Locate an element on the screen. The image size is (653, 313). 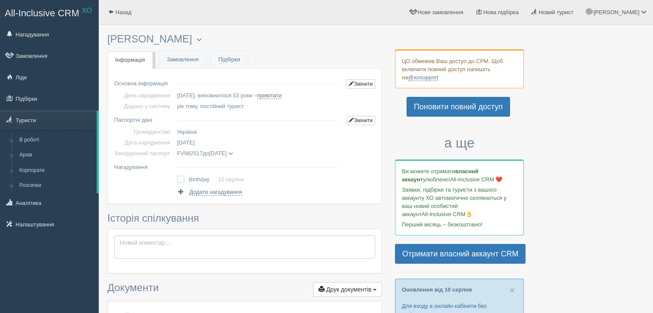
td: Україна is located at coordinates (258, 132).